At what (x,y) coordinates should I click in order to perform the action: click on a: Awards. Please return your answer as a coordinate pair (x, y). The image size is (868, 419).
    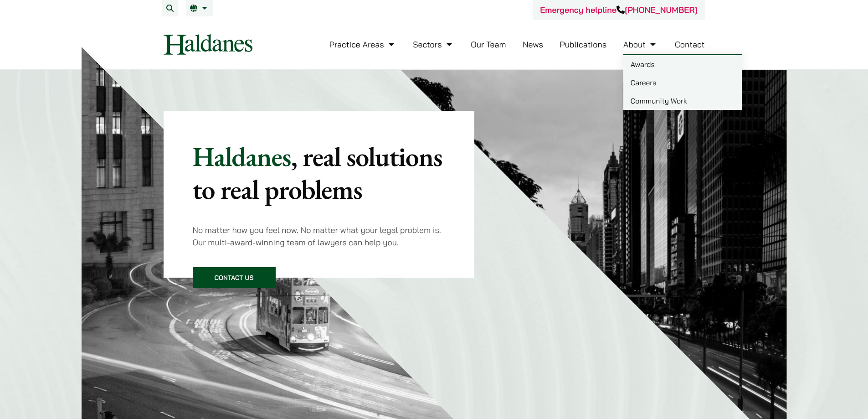
    Looking at the image, I should click on (682, 64).